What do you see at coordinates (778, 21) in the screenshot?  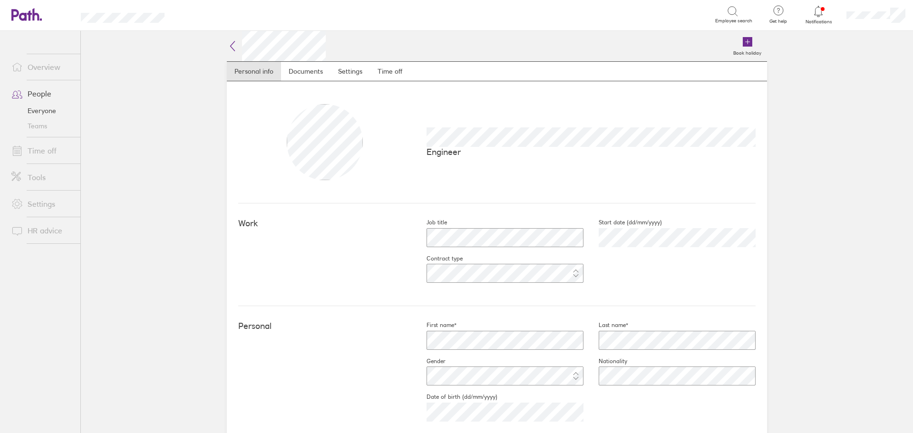 I see `span: Get help` at bounding box center [778, 21].